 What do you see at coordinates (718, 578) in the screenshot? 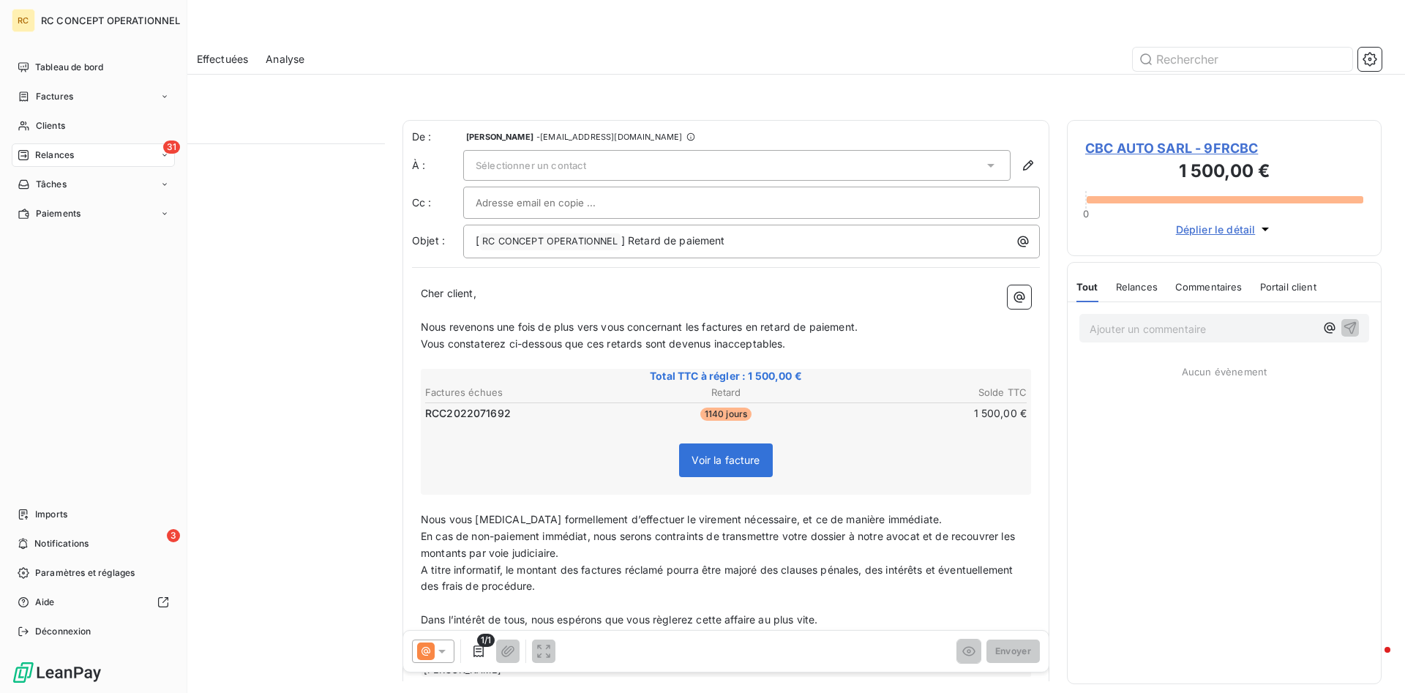
I see `span: A titre informatif, le montant des factures réclamé pourra être majoré des clauses pénales, des i...` at bounding box center [718, 578].